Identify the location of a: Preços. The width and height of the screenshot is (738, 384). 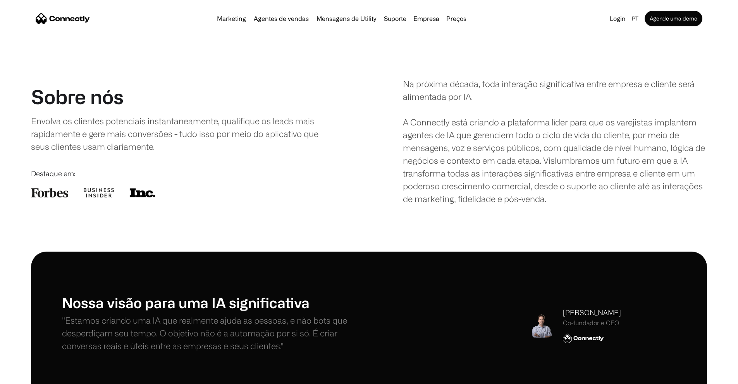
(456, 19).